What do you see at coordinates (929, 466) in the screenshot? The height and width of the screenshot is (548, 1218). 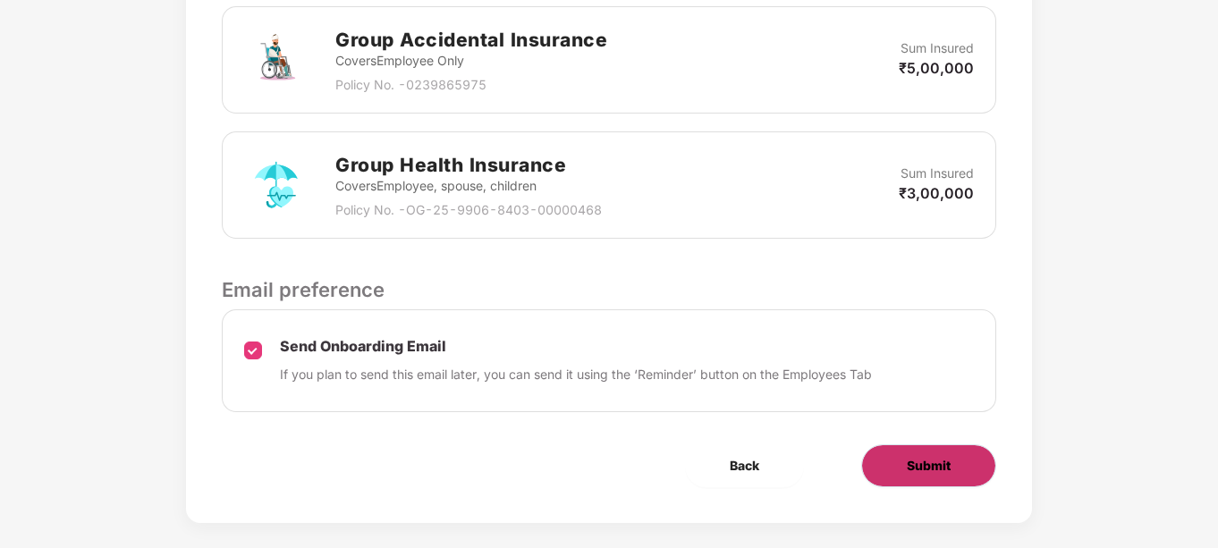 I see `span: Submit` at bounding box center [929, 466].